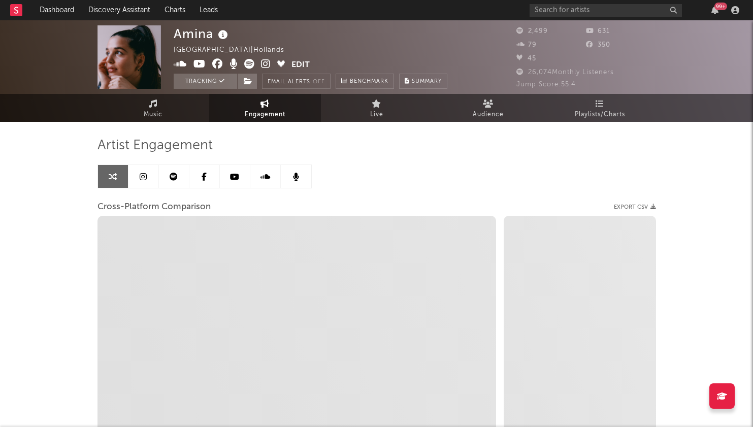  I want to click on a: Music, so click(153, 108).